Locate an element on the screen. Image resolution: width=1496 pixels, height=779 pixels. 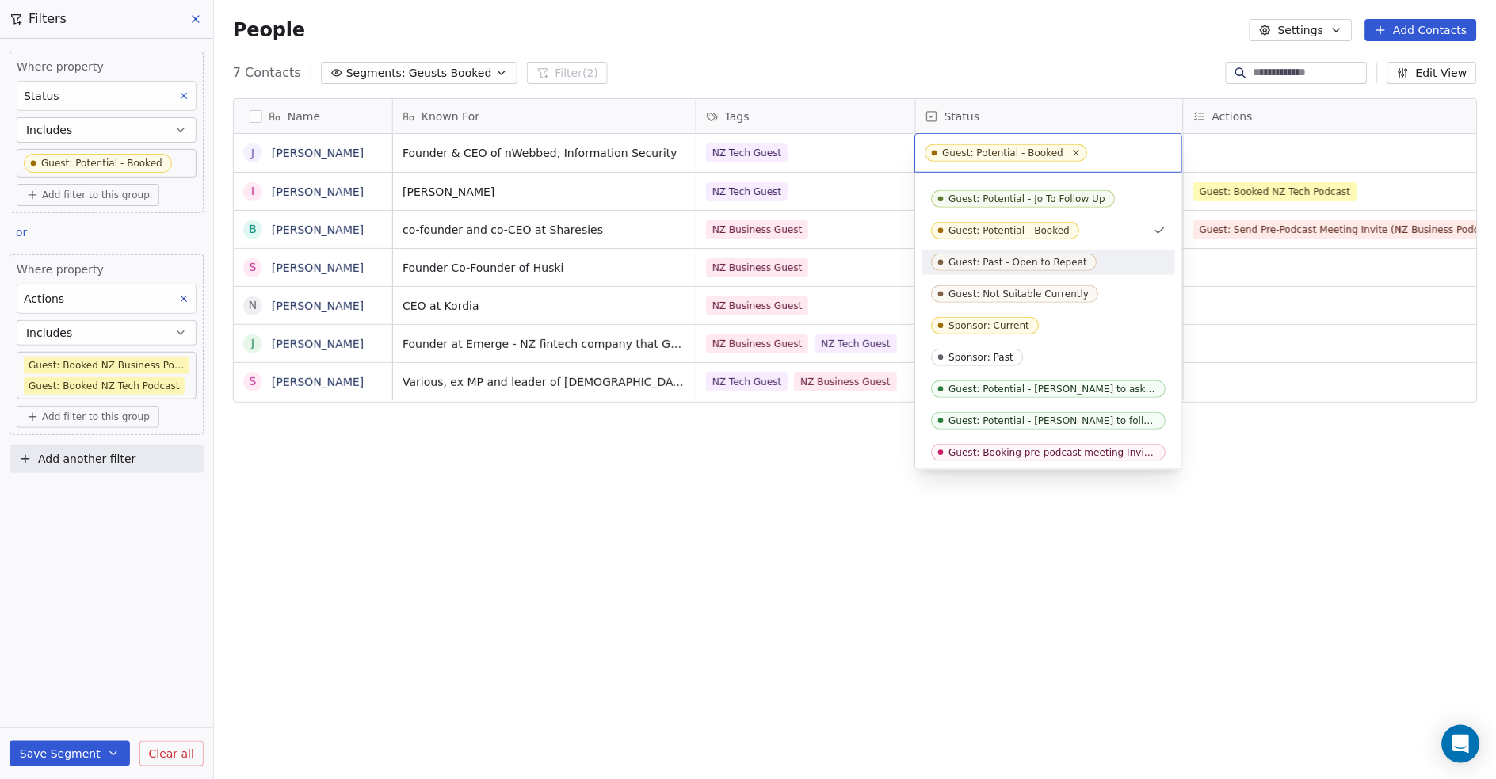
div: Sponsor: Past is located at coordinates (982, 357).